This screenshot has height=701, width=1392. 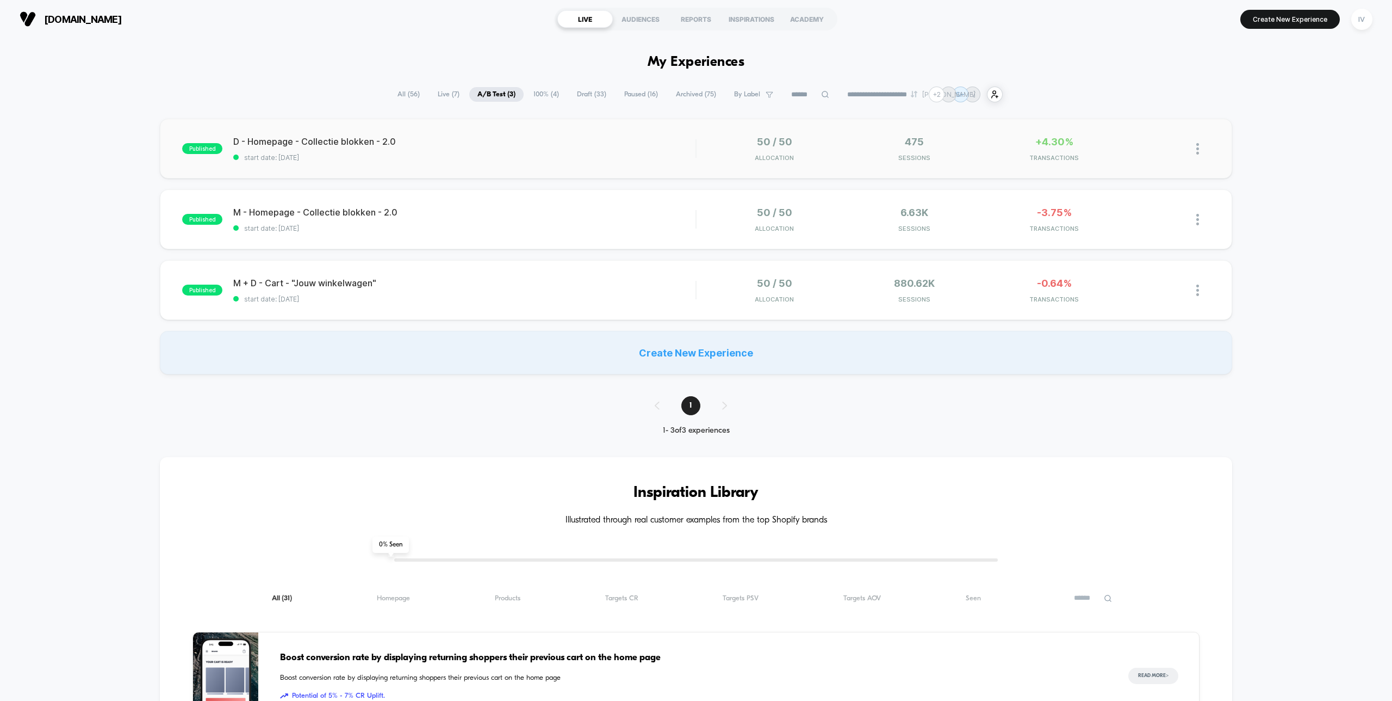 What do you see at coordinates (1362, 19) in the screenshot?
I see `button: IV` at bounding box center [1362, 19].